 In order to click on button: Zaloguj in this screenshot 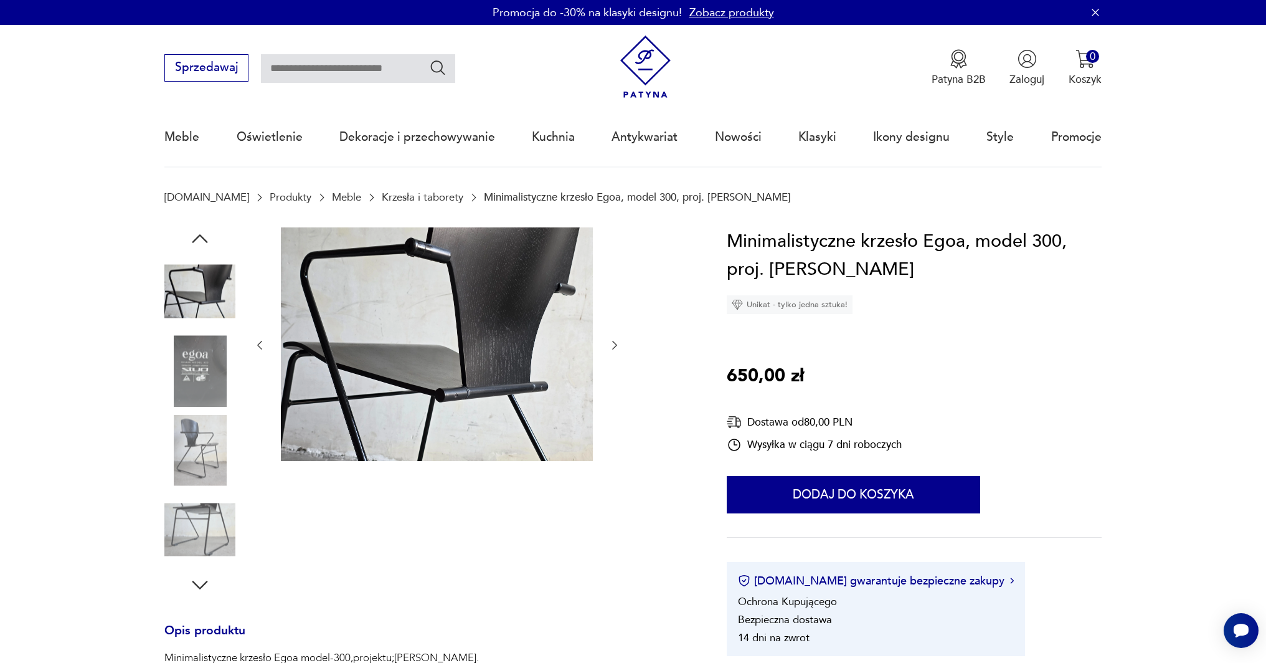, I will do `click(1027, 68)`.